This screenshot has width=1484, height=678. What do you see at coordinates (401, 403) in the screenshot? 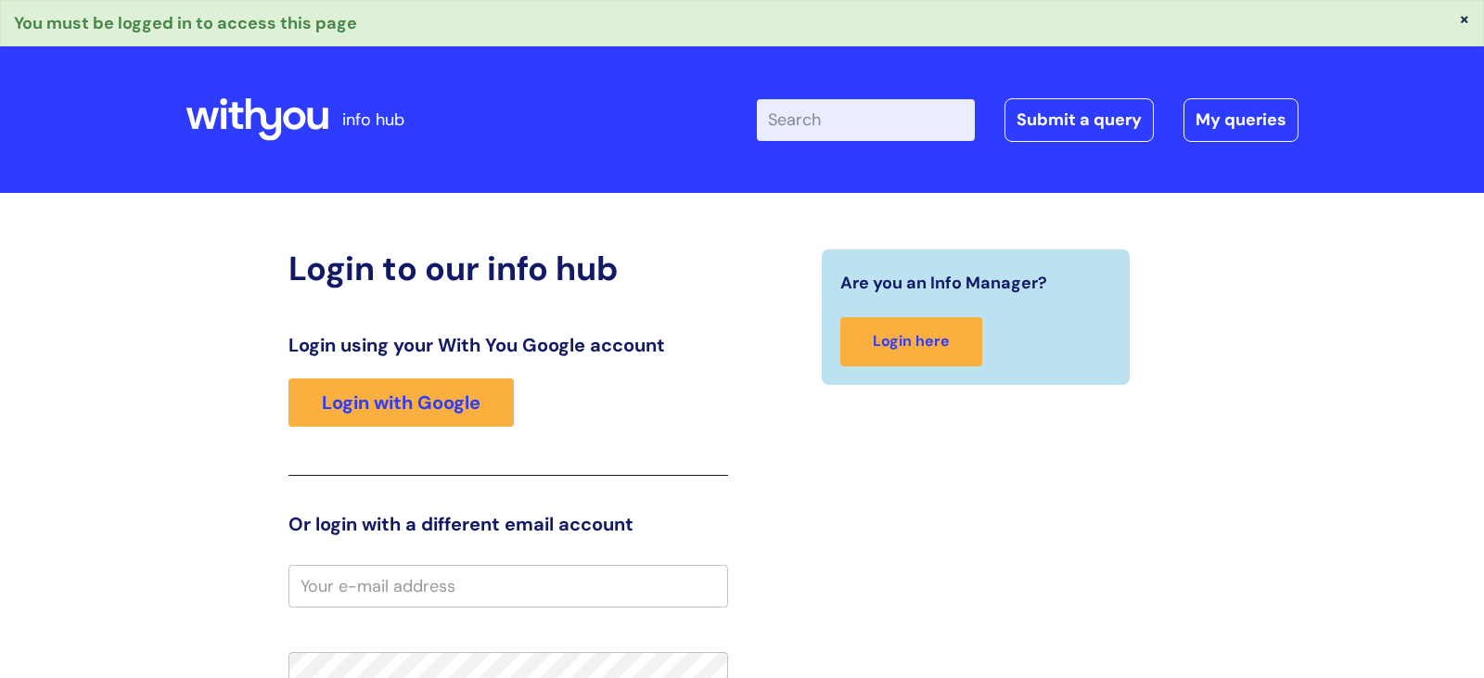
I see `a: Login with Google` at bounding box center [401, 403].